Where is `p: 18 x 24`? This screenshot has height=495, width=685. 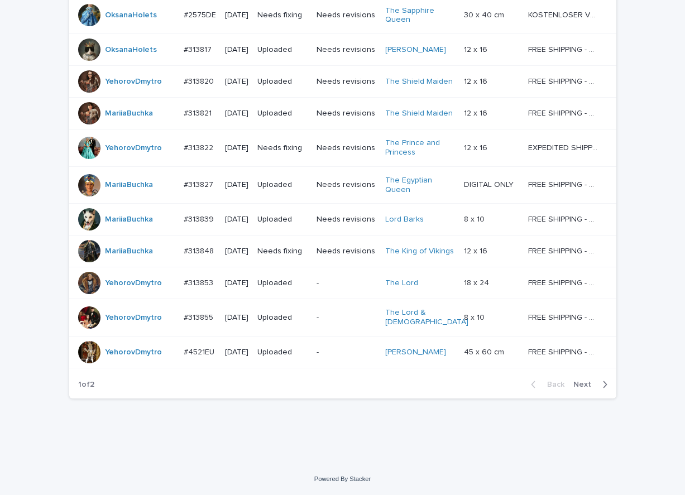
p: 18 x 24 is located at coordinates (477, 282).